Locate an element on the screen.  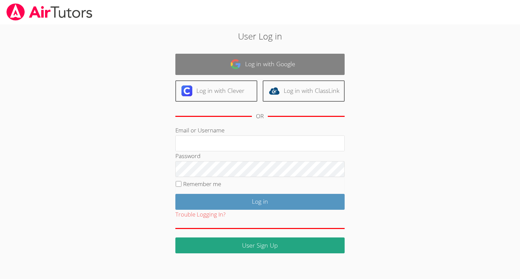
img: google-logo-50288ca7cdecda66e5e0955fdab243c47b7ad437acaf1139b6f446037453330a.svg is located at coordinates (235, 64).